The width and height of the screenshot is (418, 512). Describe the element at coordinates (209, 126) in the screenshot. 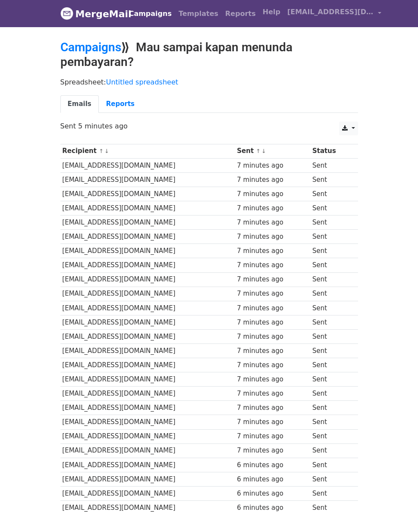

I see `p: Sent 5 minutes ago` at that location.